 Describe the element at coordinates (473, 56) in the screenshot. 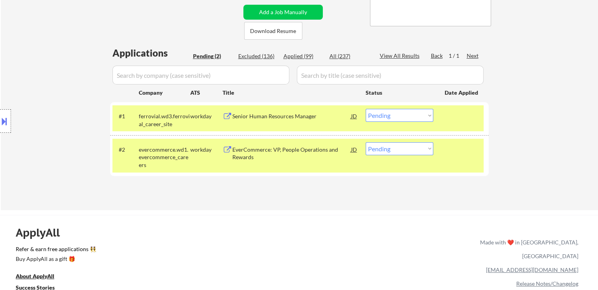

I see `div: Next` at that location.